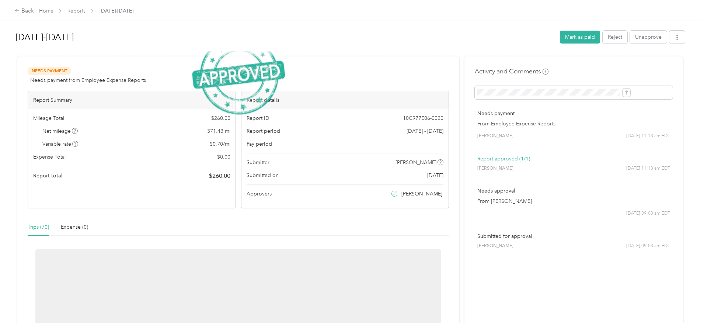  What do you see at coordinates (60, 131) in the screenshot?
I see `span: Net mileage` at bounding box center [60, 131].